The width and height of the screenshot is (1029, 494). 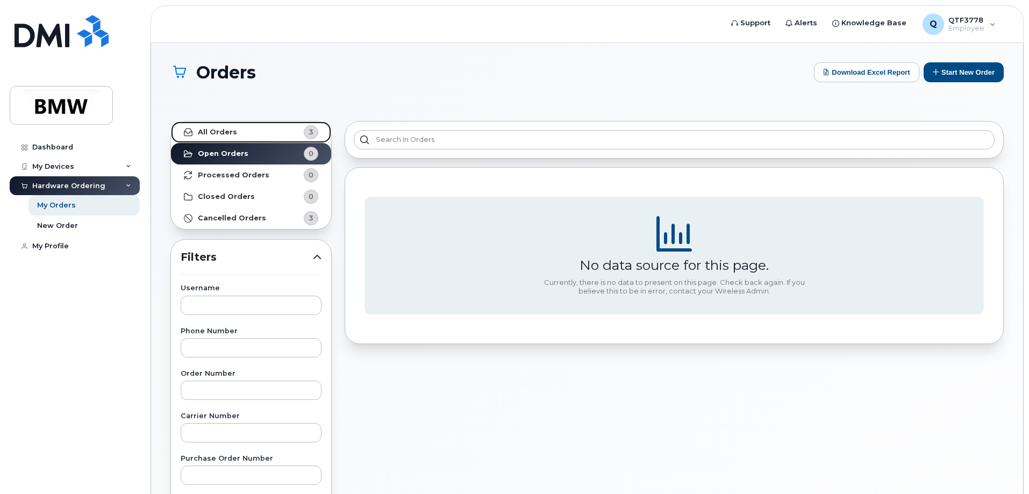 What do you see at coordinates (963, 72) in the screenshot?
I see `button: Start New Order` at bounding box center [963, 72].